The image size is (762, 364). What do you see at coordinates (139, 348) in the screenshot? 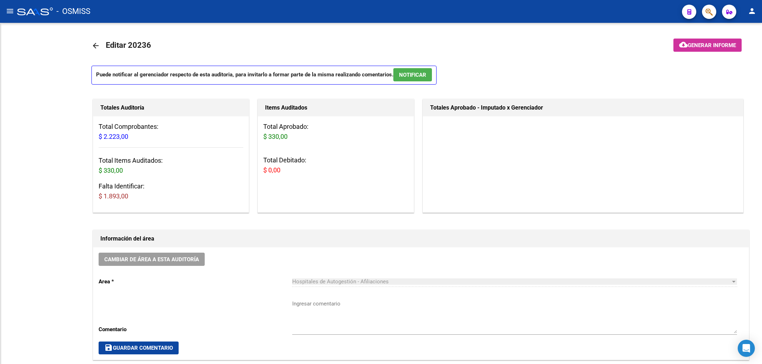
I see `span: Guardar Comentario` at bounding box center [139, 348].